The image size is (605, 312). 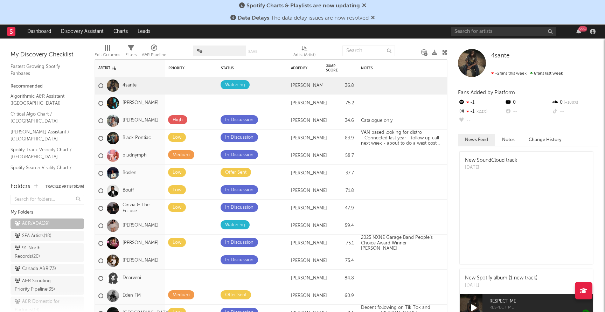 What do you see at coordinates (154, 52) in the screenshot?
I see `div: A&R Pipeline` at bounding box center [154, 52].